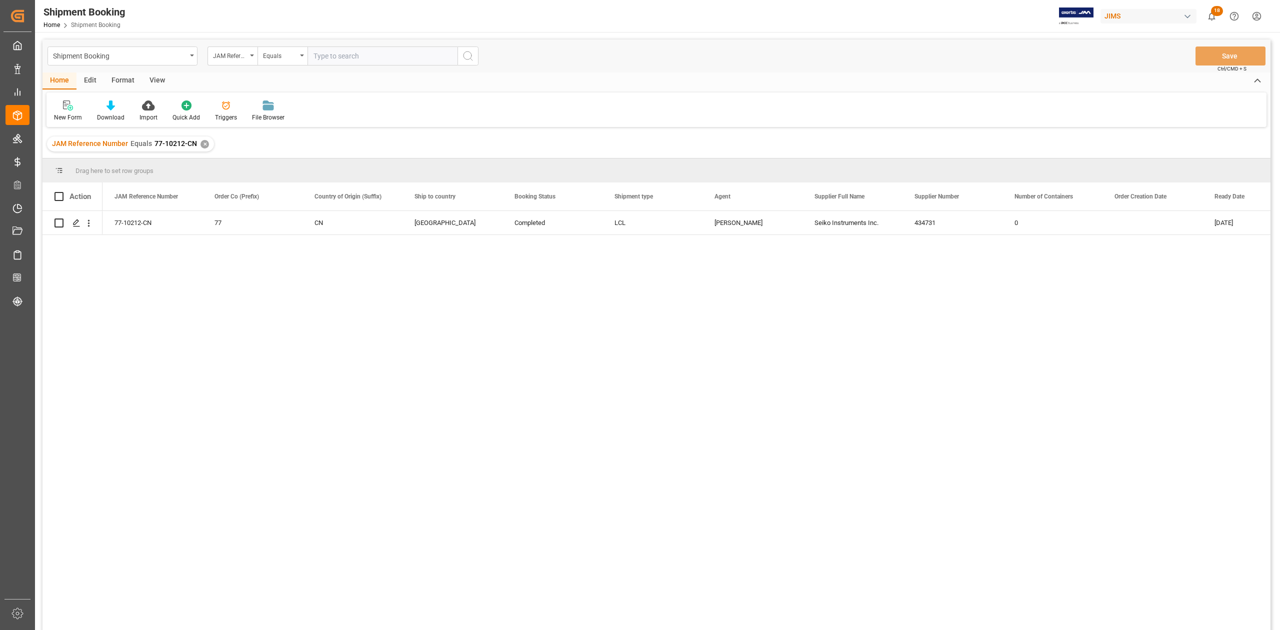 This screenshot has width=1280, height=630. I want to click on div: File Browser, so click(268, 118).